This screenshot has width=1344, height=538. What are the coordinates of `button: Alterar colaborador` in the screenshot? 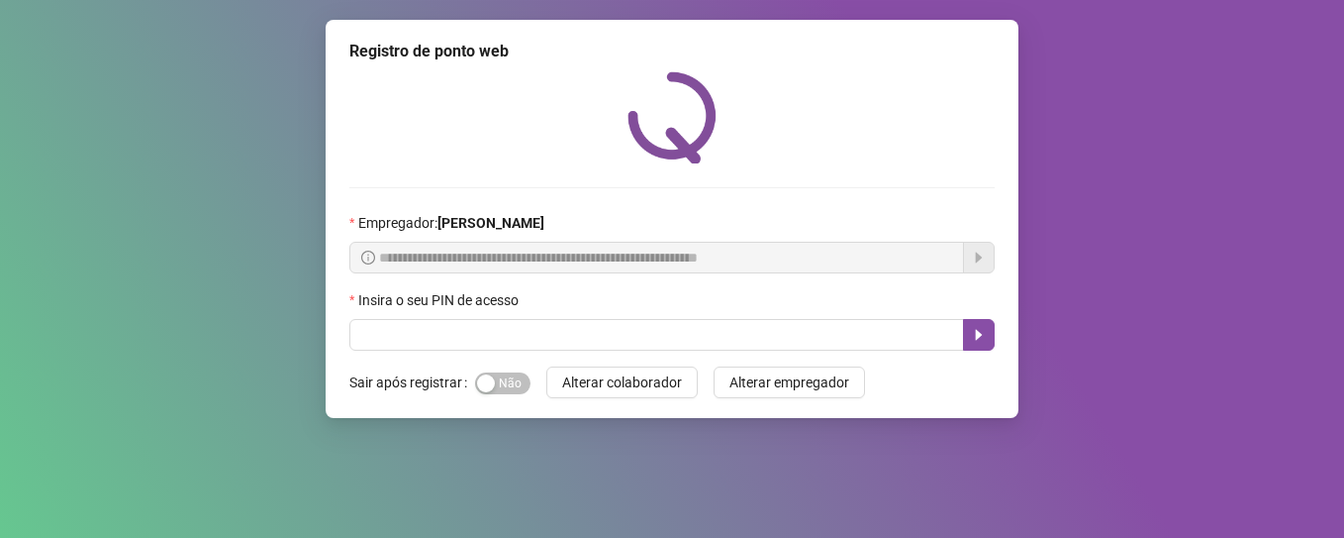 It's located at (622, 382).